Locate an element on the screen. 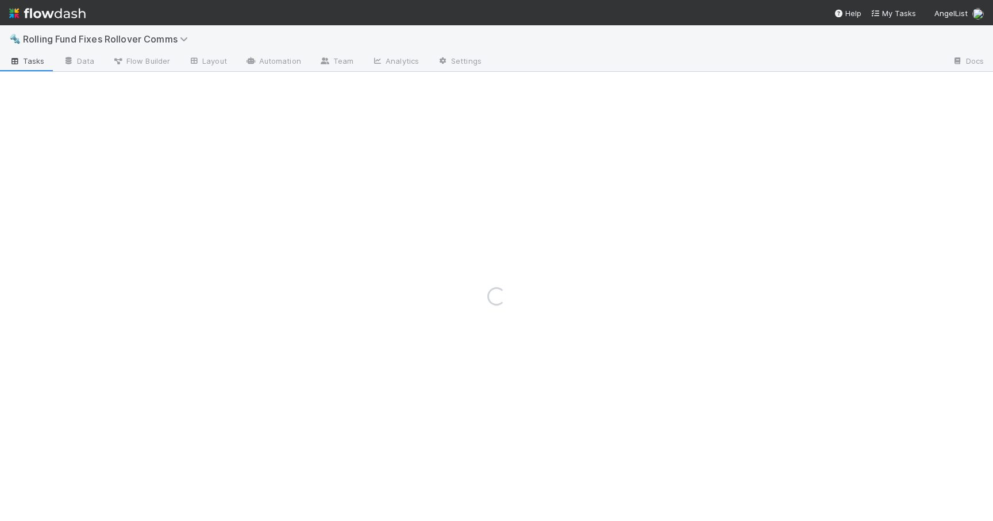 The image size is (993, 521). a: Data is located at coordinates (79, 62).